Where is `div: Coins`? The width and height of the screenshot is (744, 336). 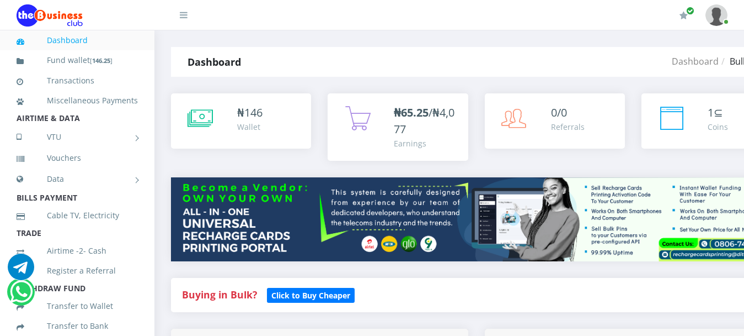 div: Coins is located at coordinates (718, 126).